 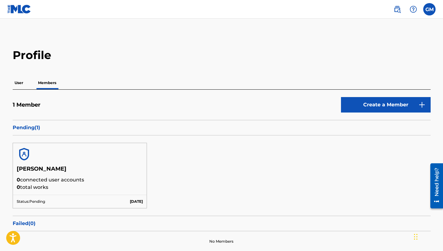 I want to click on img: help, so click(x=413, y=9).